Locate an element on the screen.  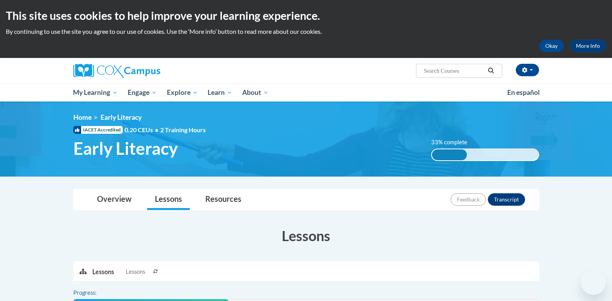
span: 0.20 CEUs is located at coordinates (143, 130).